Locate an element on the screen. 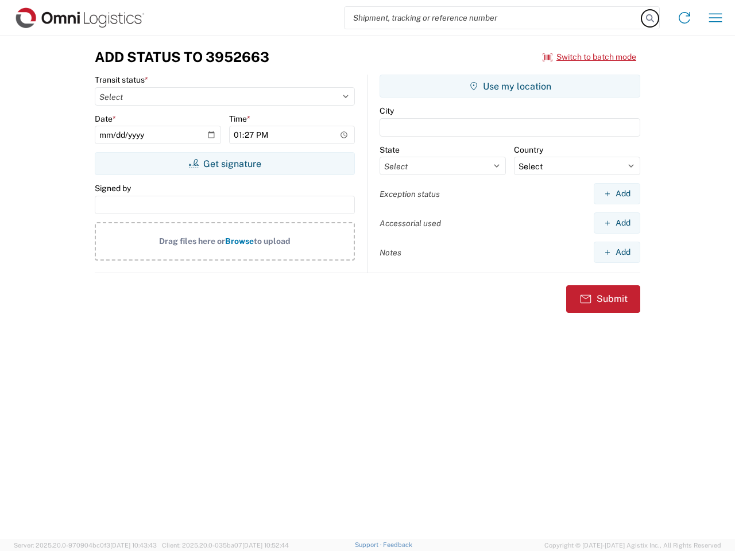 This screenshot has width=735, height=551. label: Time is located at coordinates (239, 119).